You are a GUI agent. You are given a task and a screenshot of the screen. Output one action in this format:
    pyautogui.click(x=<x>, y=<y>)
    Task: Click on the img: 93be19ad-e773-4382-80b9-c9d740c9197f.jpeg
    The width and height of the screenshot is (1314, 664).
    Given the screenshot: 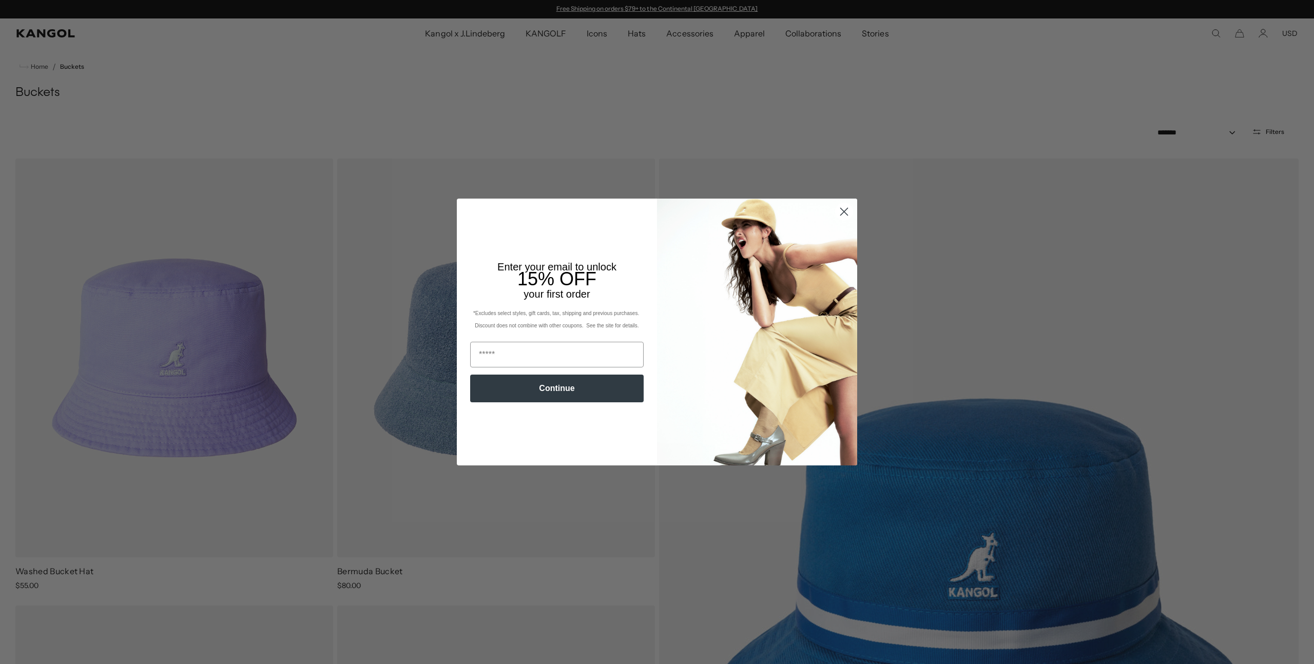 What is the action you would take?
    pyautogui.click(x=757, y=332)
    